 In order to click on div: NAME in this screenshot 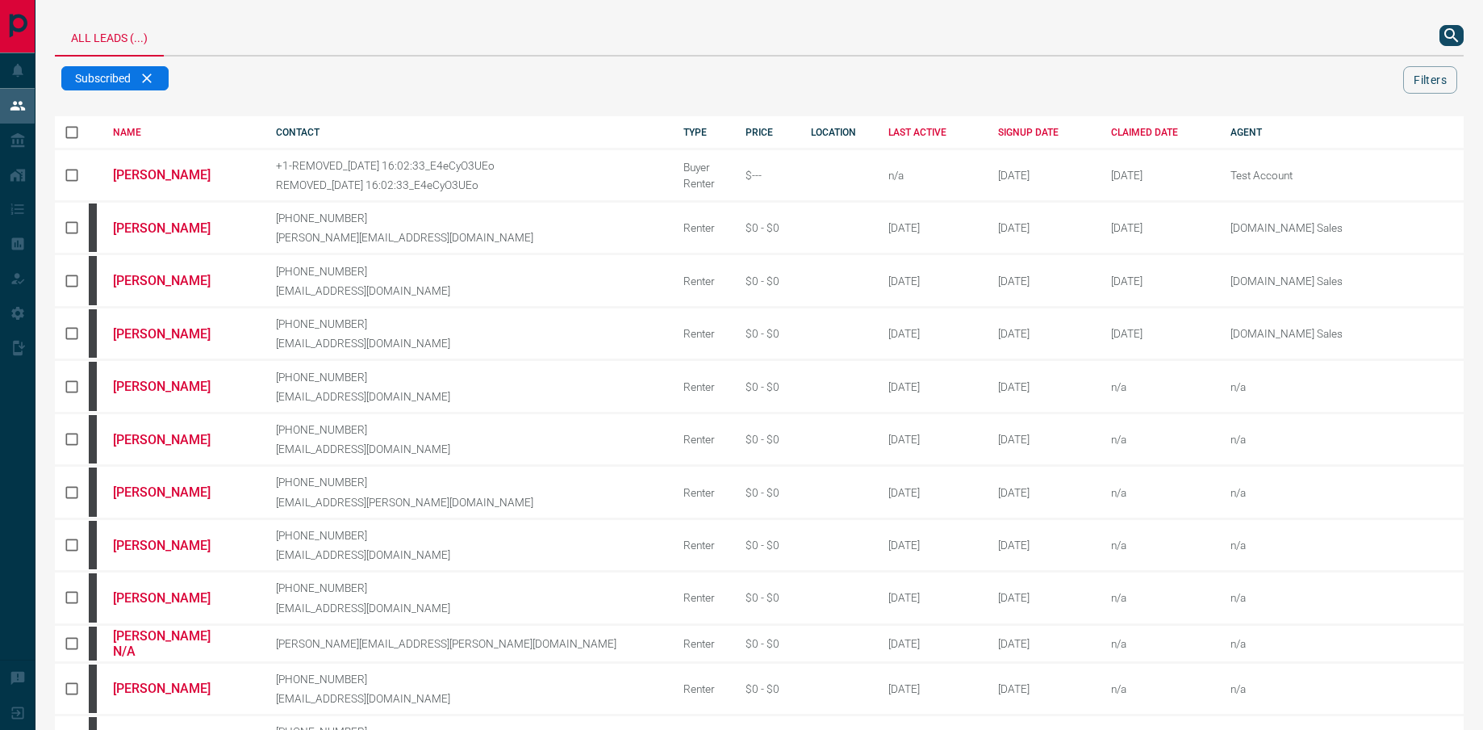, I will do `click(182, 132)`.